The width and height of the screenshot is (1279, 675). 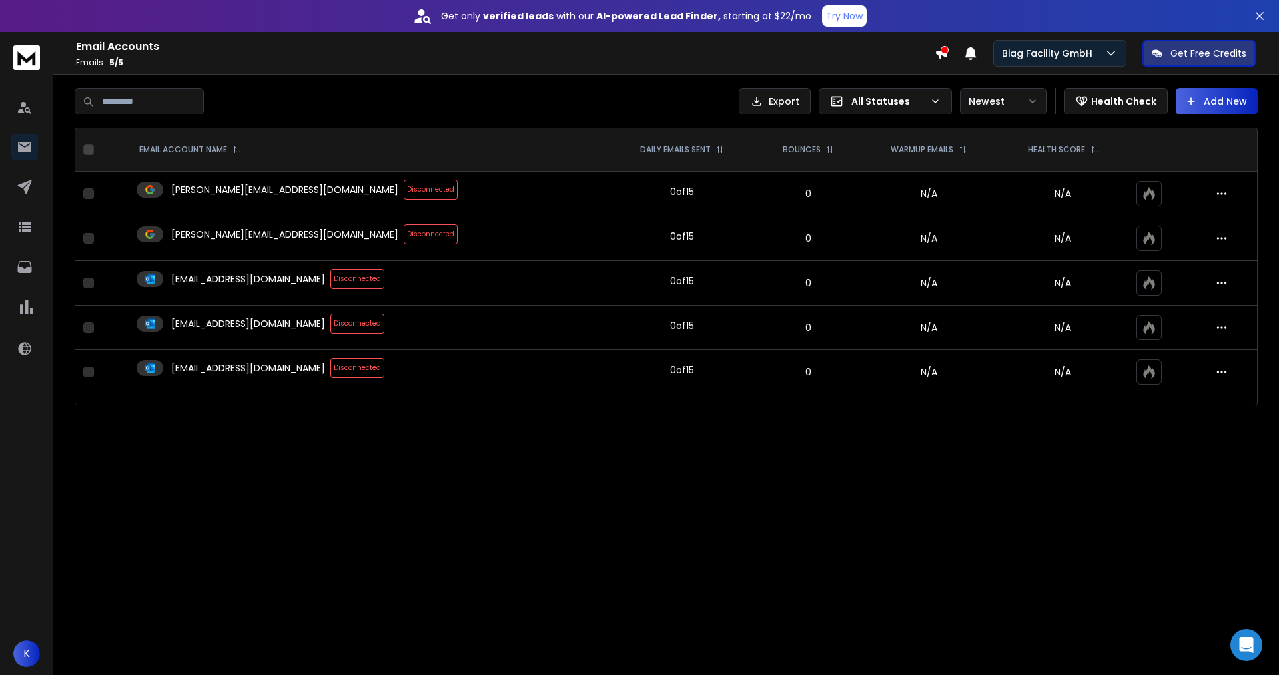 I want to click on p: WARMUP EMAILS, so click(x=922, y=150).